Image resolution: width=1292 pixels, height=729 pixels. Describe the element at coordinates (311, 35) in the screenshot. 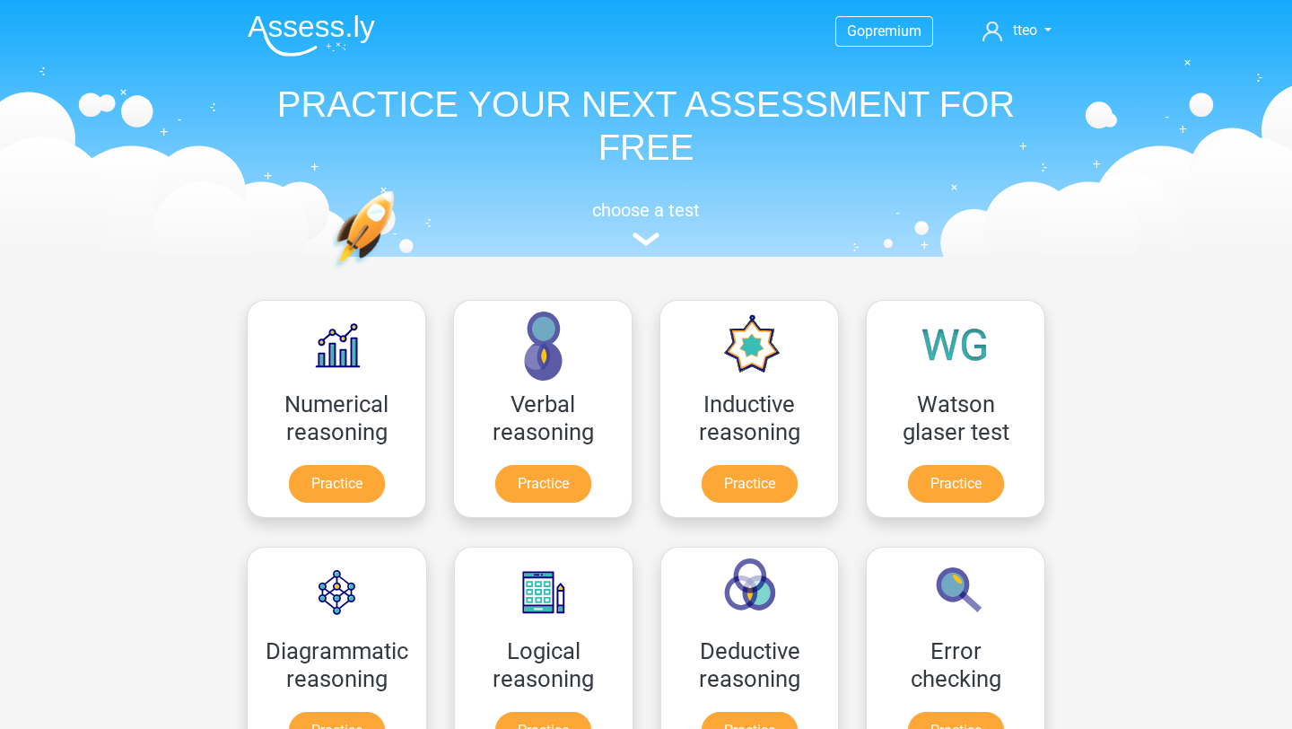

I see `img: Assessly` at that location.